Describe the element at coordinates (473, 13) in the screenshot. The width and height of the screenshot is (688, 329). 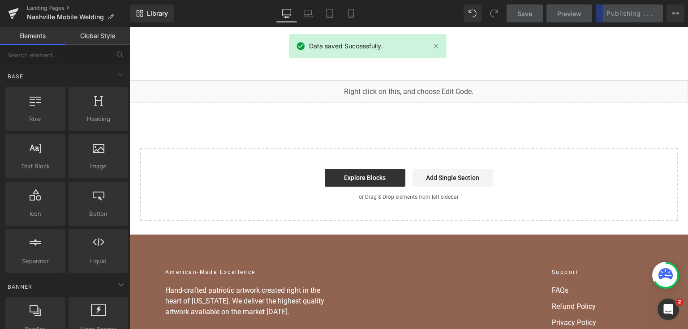
I see `button: Undo` at that location.